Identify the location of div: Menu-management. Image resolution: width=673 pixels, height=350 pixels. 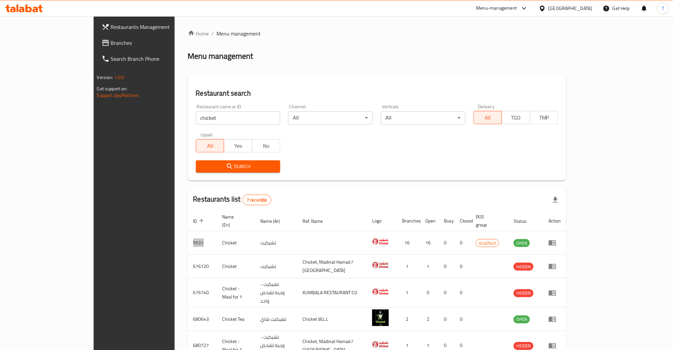
(497, 8).